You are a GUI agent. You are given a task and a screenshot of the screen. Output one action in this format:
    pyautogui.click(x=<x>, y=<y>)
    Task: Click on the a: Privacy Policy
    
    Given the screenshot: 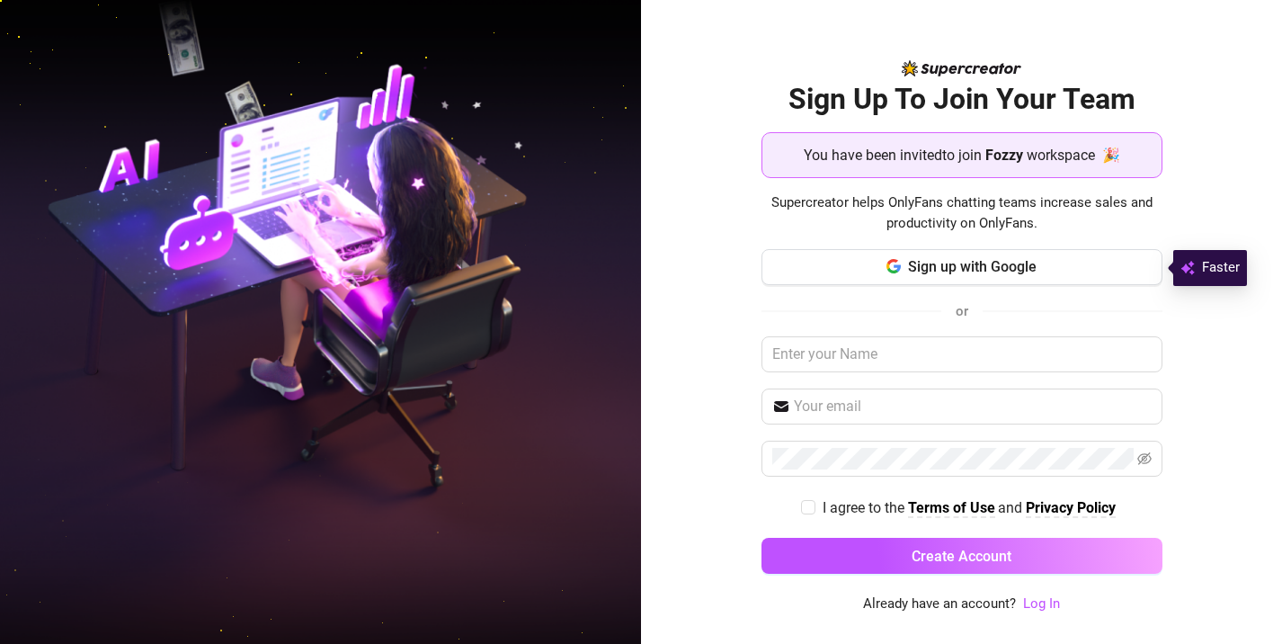 What is the action you would take?
    pyautogui.click(x=1071, y=508)
    